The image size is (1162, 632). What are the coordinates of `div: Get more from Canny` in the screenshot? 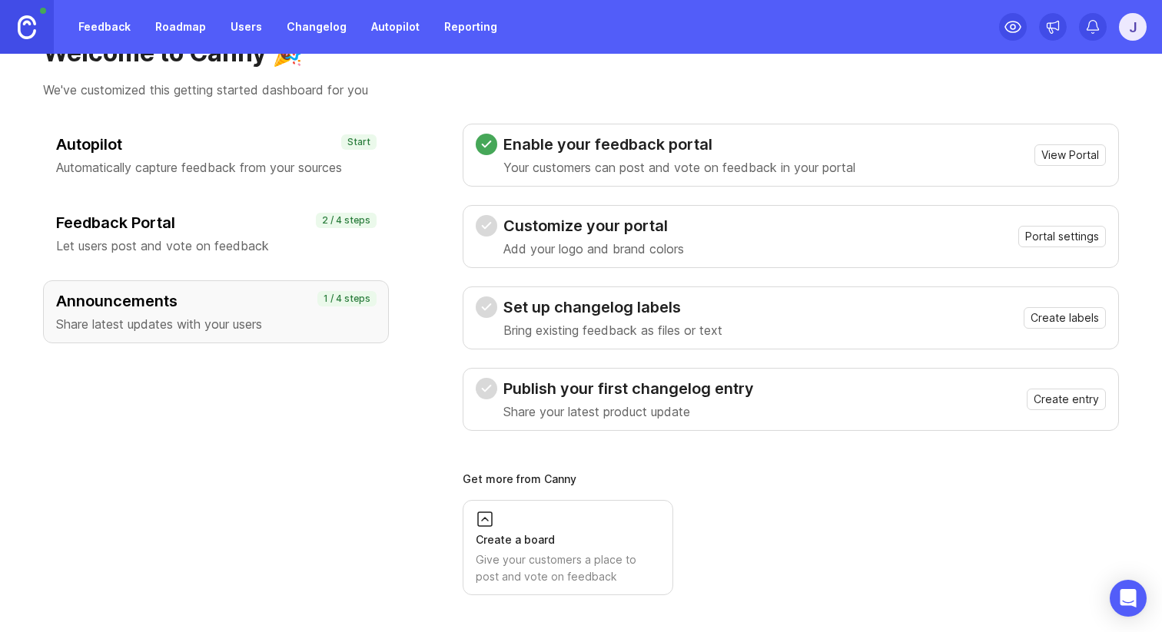 It's located at (791, 479).